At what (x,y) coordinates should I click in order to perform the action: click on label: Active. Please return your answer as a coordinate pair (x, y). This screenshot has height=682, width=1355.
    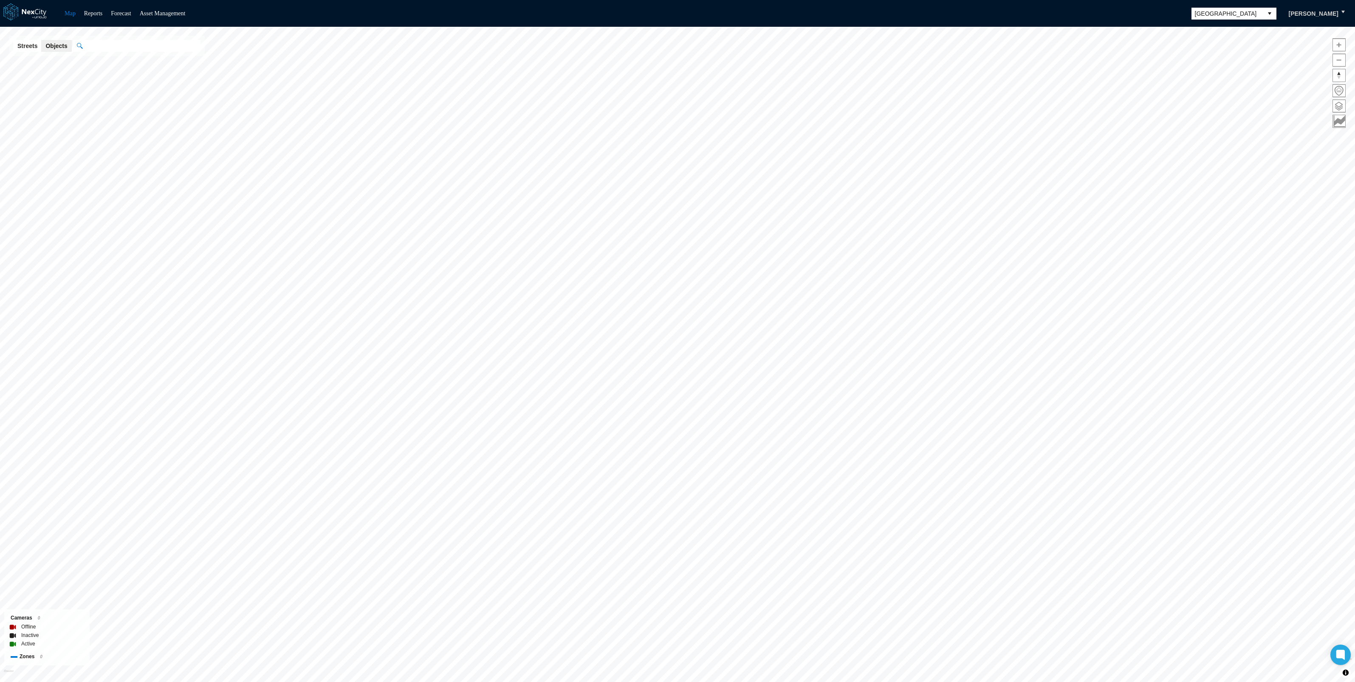
    Looking at the image, I should click on (28, 644).